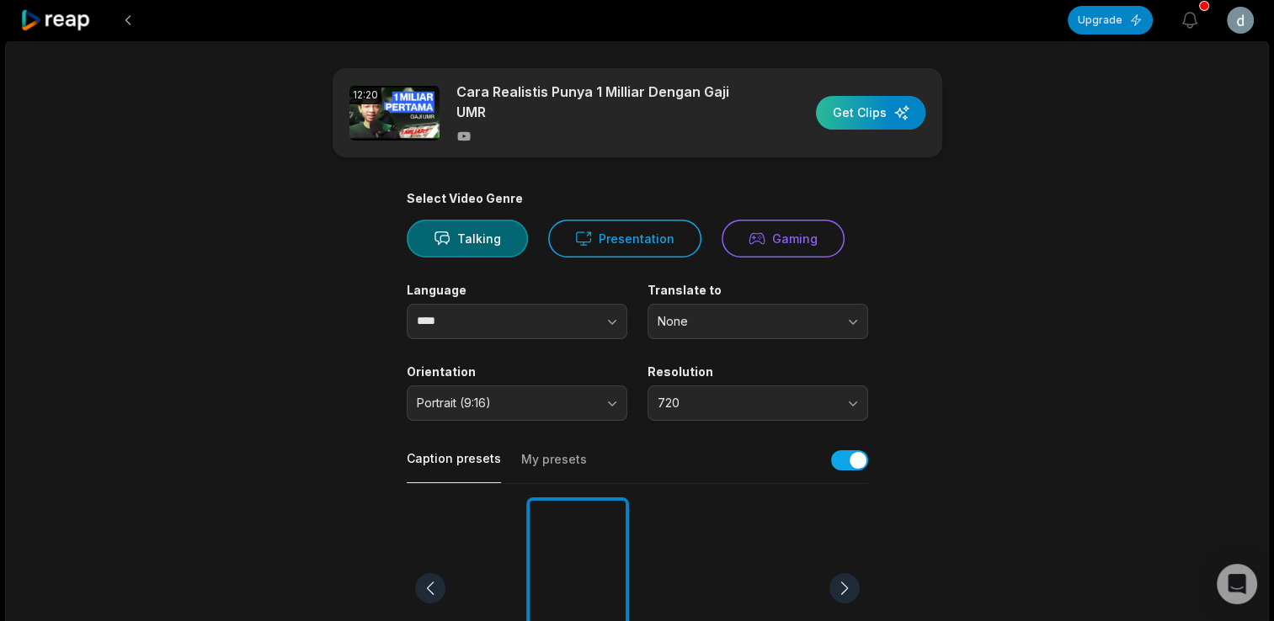 Image resolution: width=1274 pixels, height=621 pixels. What do you see at coordinates (758, 322) in the screenshot?
I see `button: None` at bounding box center [758, 322].